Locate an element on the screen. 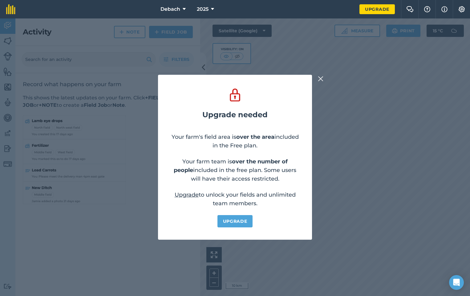  p: Your farm's field area is included in the Free plan. is located at coordinates (235, 141).